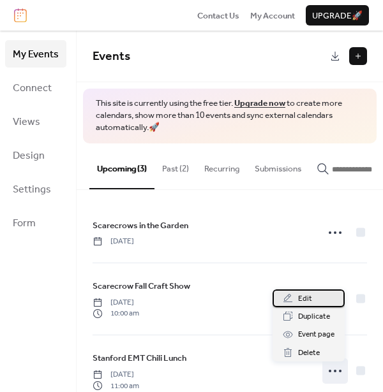 The width and height of the screenshot is (383, 392). I want to click on span: My Account, so click(272, 16).